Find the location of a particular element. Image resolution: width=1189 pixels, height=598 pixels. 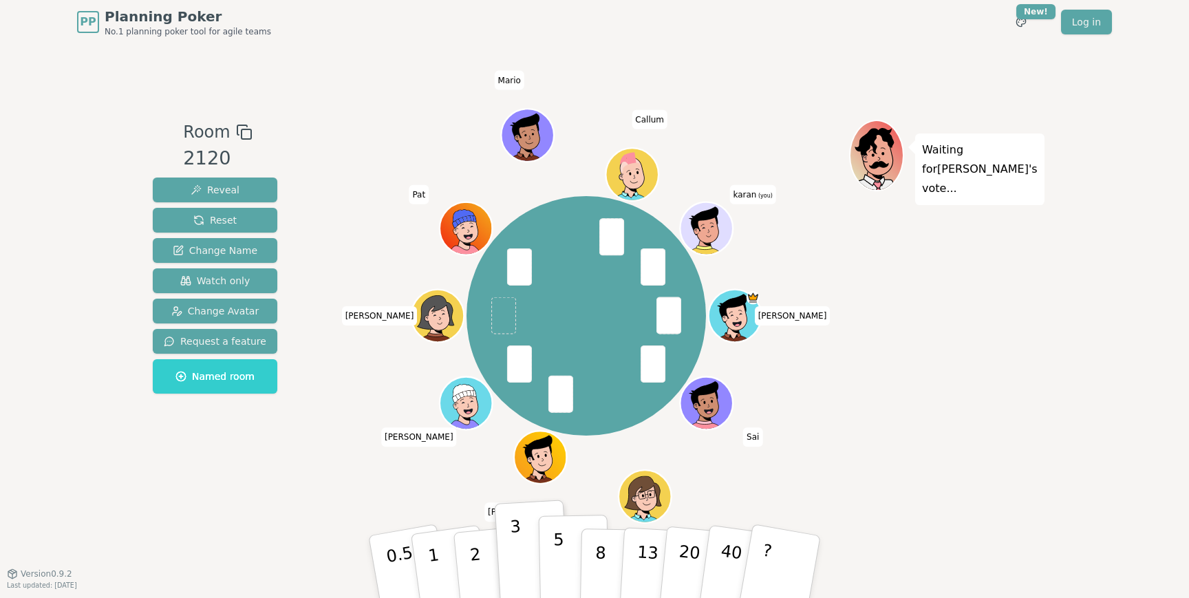

span: Version 0.9.2 is located at coordinates (46, 574).